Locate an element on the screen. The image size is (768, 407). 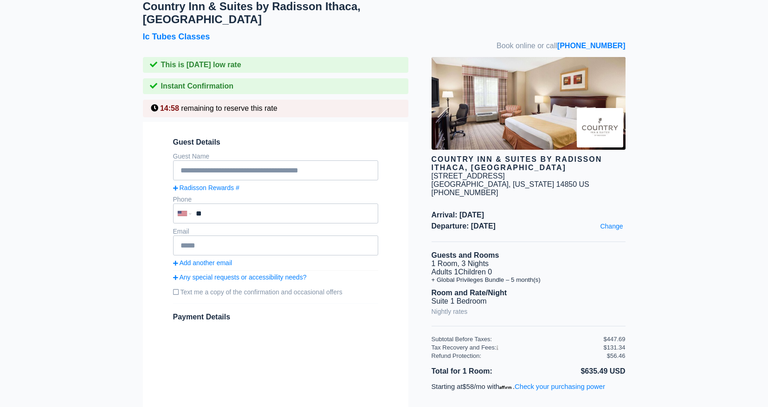
div: Instant Confirmation is located at coordinates (275, 86).